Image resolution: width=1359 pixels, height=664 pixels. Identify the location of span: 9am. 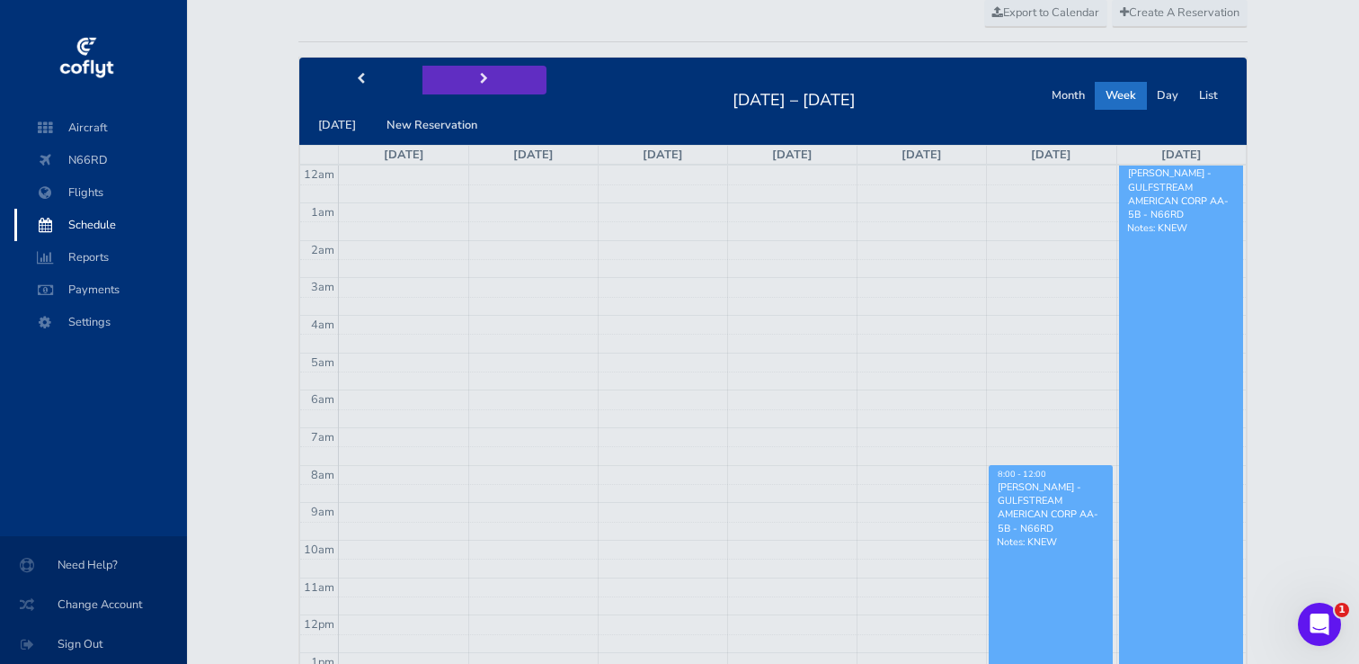
(323, 512).